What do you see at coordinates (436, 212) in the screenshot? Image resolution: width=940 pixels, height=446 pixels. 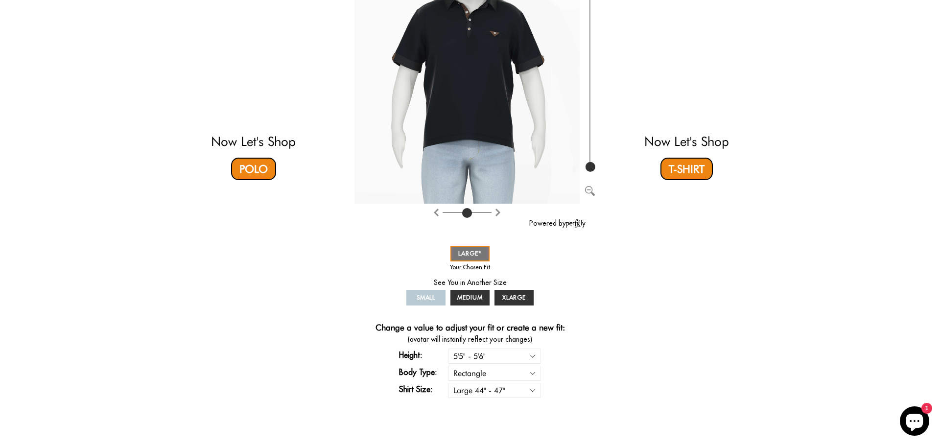 I see `button: Rotate clockwise` at bounding box center [436, 212].